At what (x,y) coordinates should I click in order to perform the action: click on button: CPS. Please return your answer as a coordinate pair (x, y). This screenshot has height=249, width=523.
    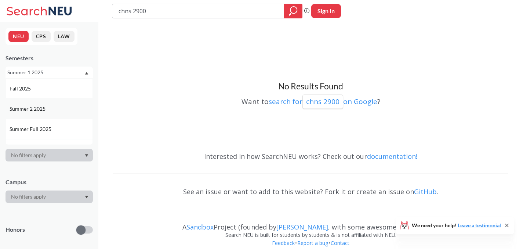
    Looking at the image, I should click on (41, 36).